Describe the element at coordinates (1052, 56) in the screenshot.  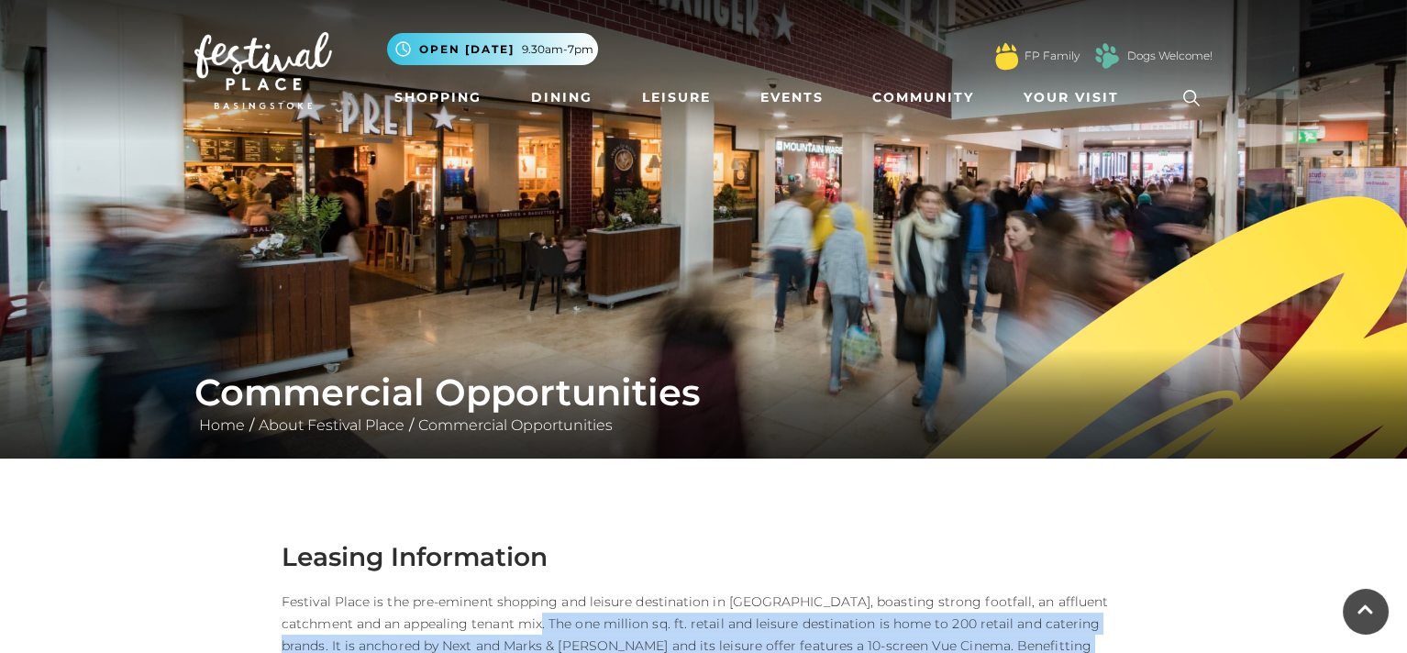
I see `a: FP Family` at that location.